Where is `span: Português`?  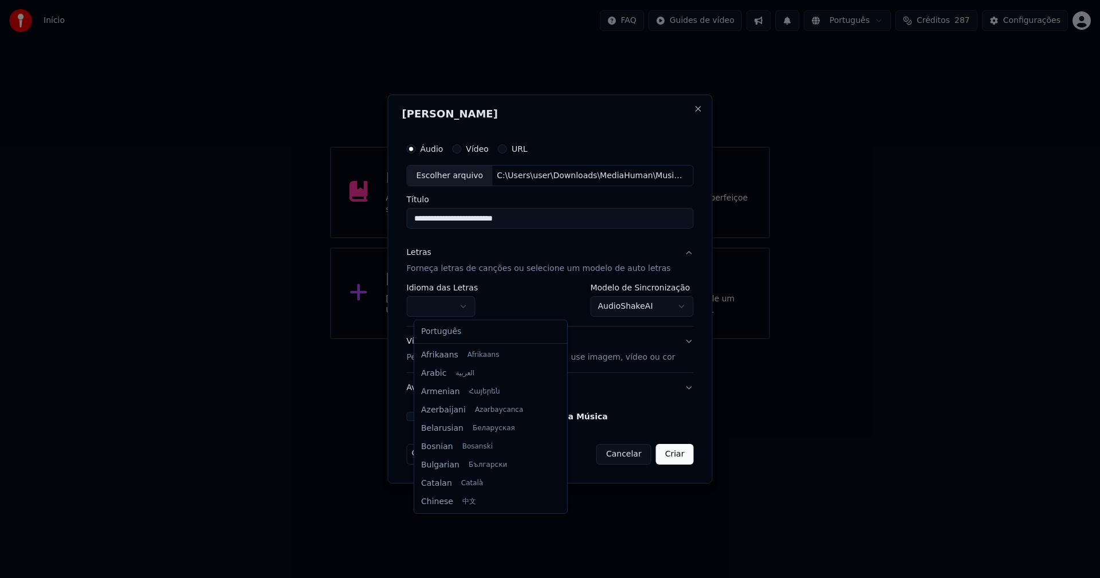
span: Português is located at coordinates (441, 332).